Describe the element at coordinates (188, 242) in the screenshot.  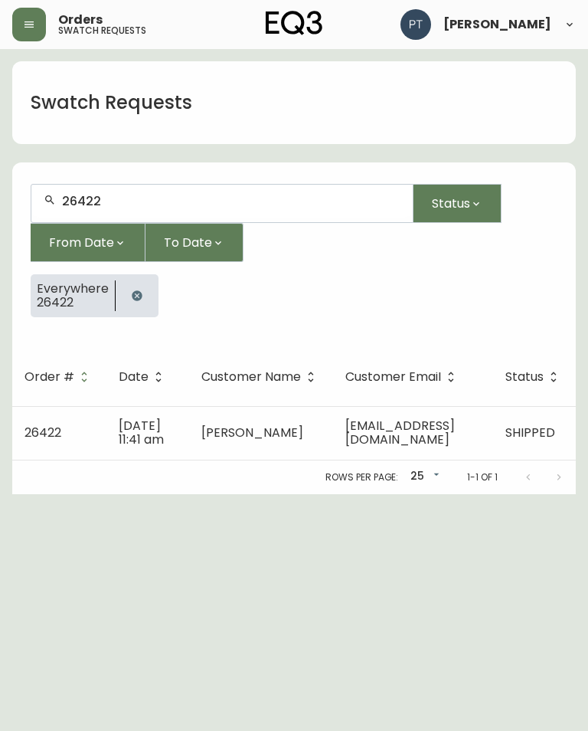
I see `span: To Date` at that location.